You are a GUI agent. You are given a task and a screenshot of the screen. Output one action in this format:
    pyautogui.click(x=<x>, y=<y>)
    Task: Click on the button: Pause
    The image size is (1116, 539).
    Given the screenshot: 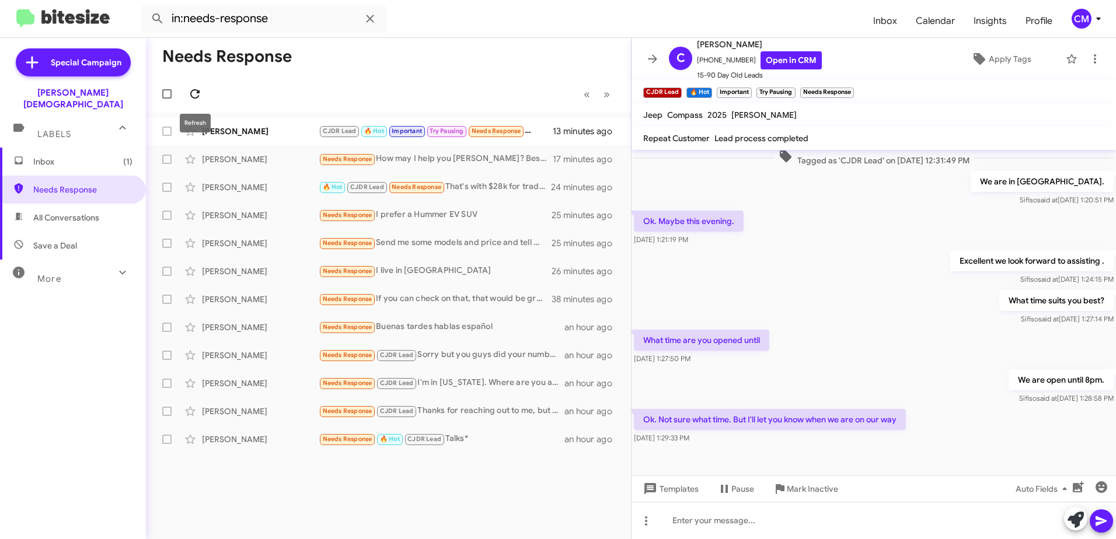 What is the action you would take?
    pyautogui.click(x=735, y=489)
    